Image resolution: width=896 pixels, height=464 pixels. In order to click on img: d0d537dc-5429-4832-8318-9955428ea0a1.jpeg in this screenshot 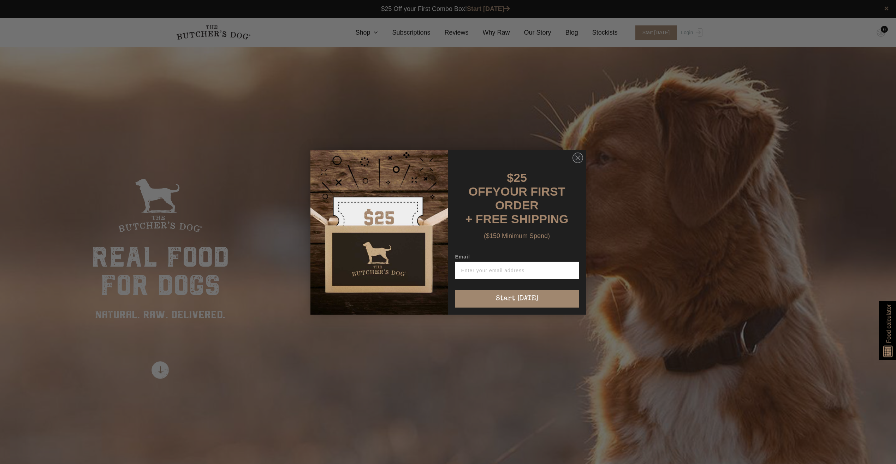, I will do `click(379, 232)`.